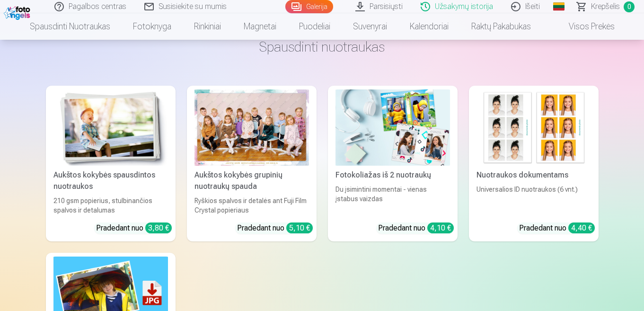 The image size is (644, 311). What do you see at coordinates (322, 47) in the screenshot?
I see `h3: Spausdinti nuotraukas` at bounding box center [322, 47].